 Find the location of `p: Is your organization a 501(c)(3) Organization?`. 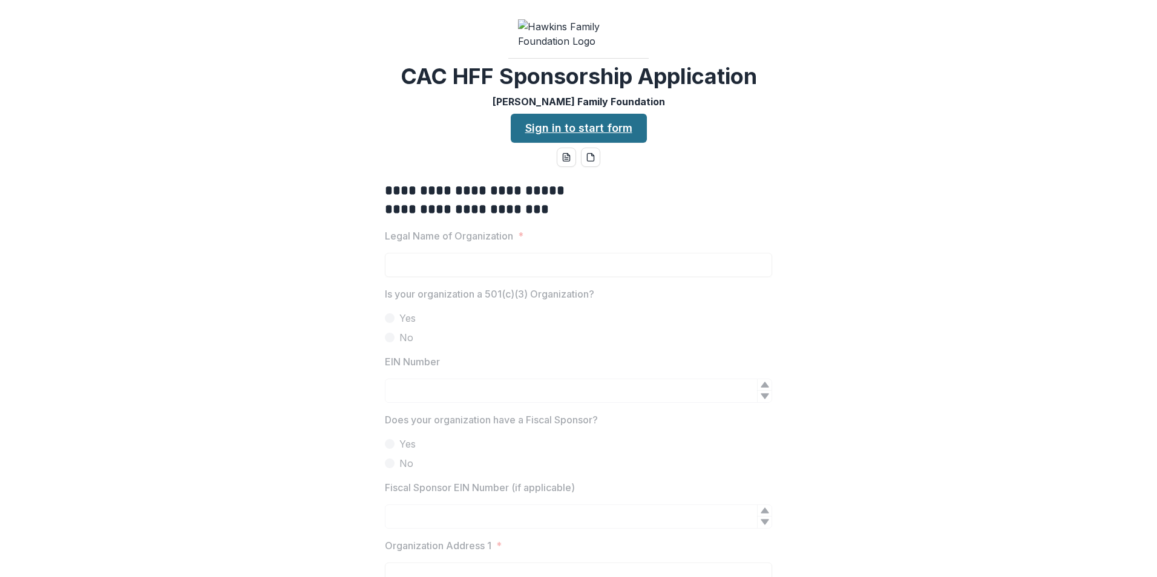

p: Is your organization a 501(c)(3) Organization? is located at coordinates (490, 294).